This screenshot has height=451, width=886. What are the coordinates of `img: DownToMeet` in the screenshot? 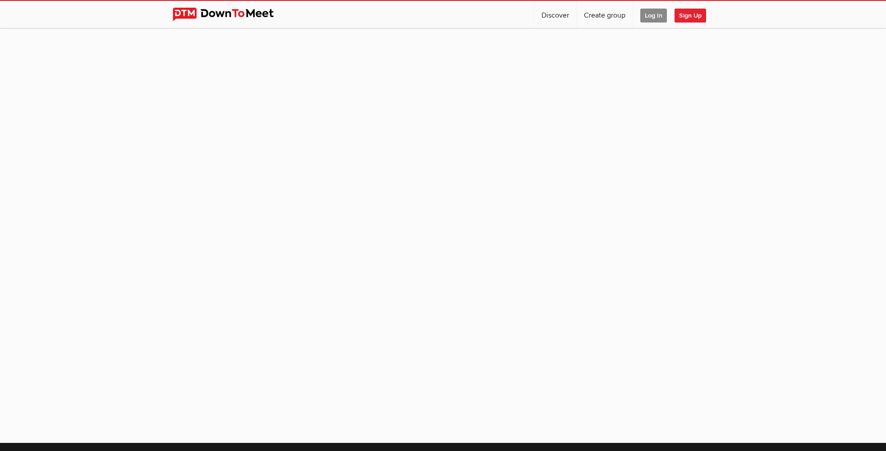 It's located at (230, 14).